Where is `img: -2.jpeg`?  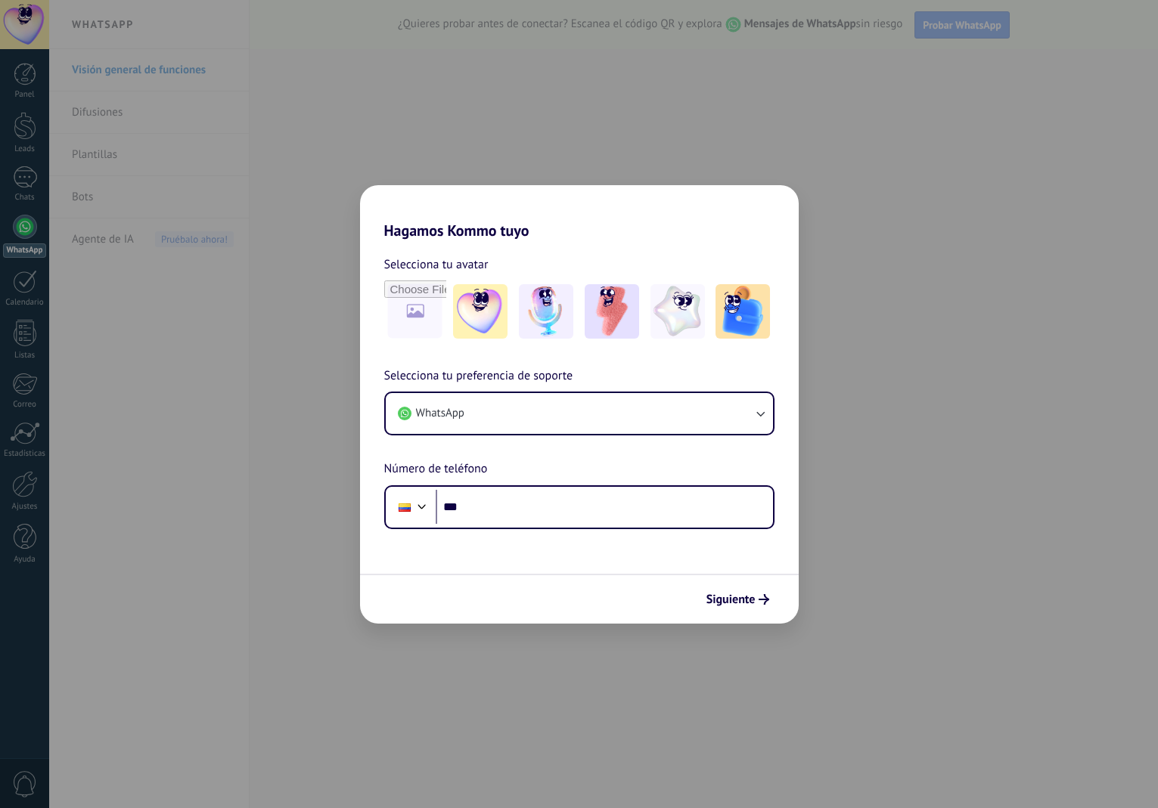 img: -2.jpeg is located at coordinates (546, 312).